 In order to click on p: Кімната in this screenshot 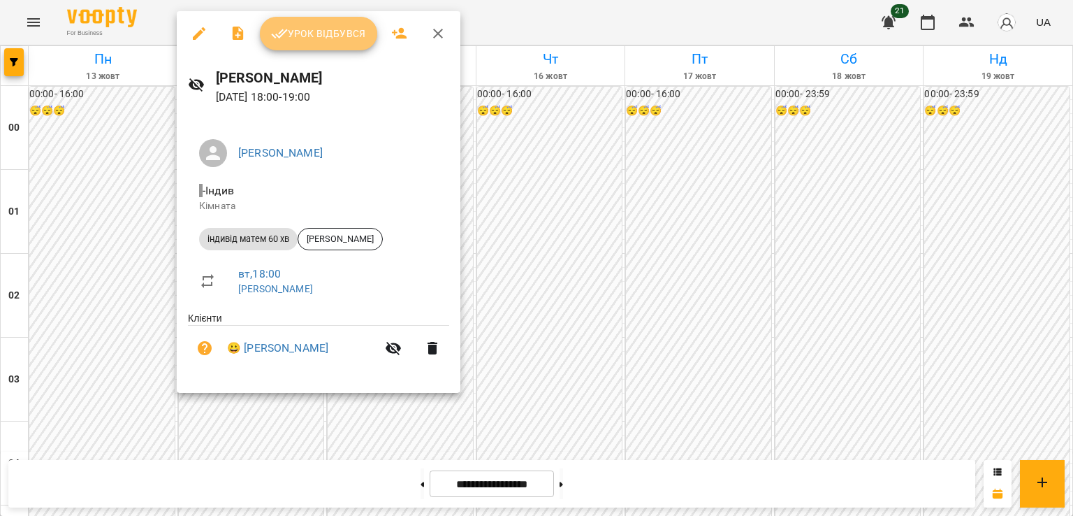, I will do `click(319, 206)`.